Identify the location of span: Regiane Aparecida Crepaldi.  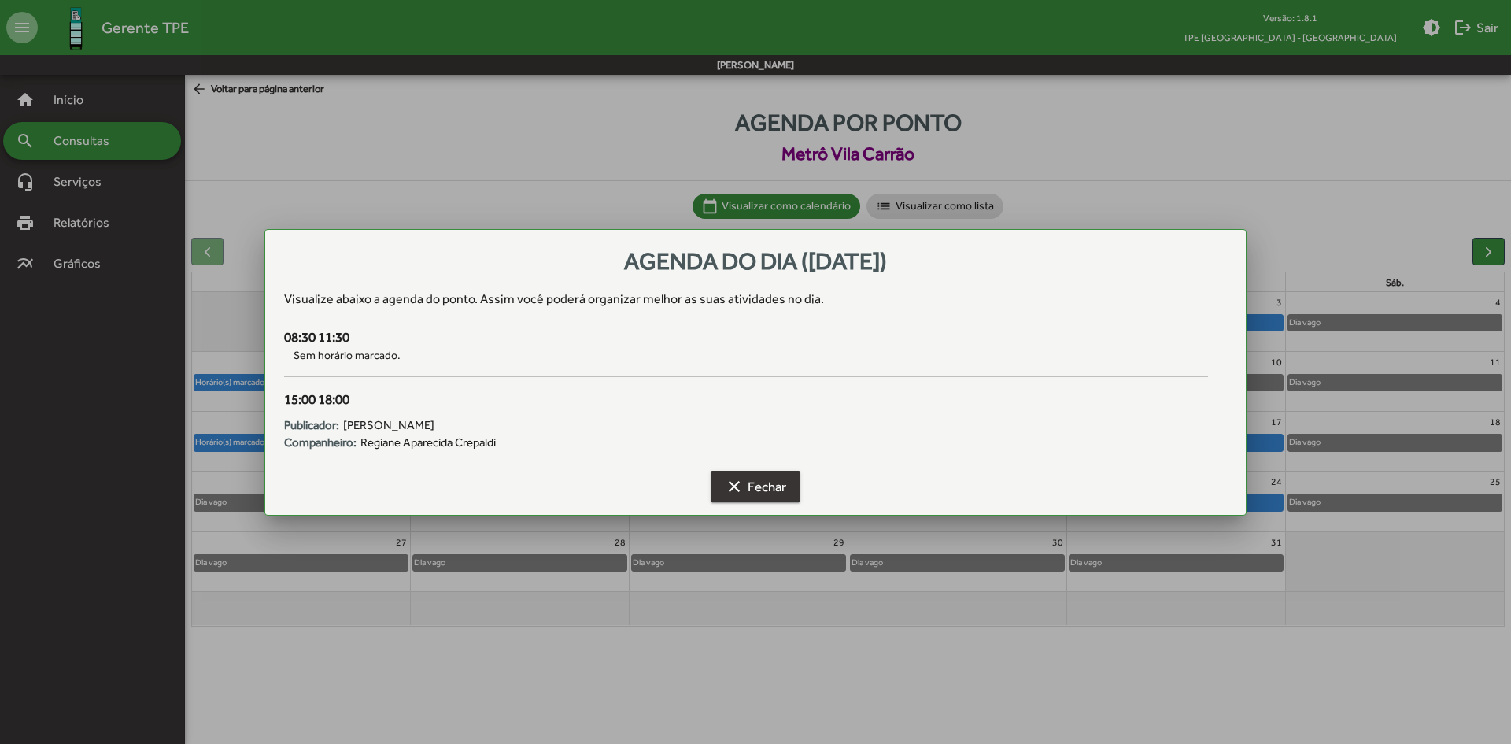
(428, 442).